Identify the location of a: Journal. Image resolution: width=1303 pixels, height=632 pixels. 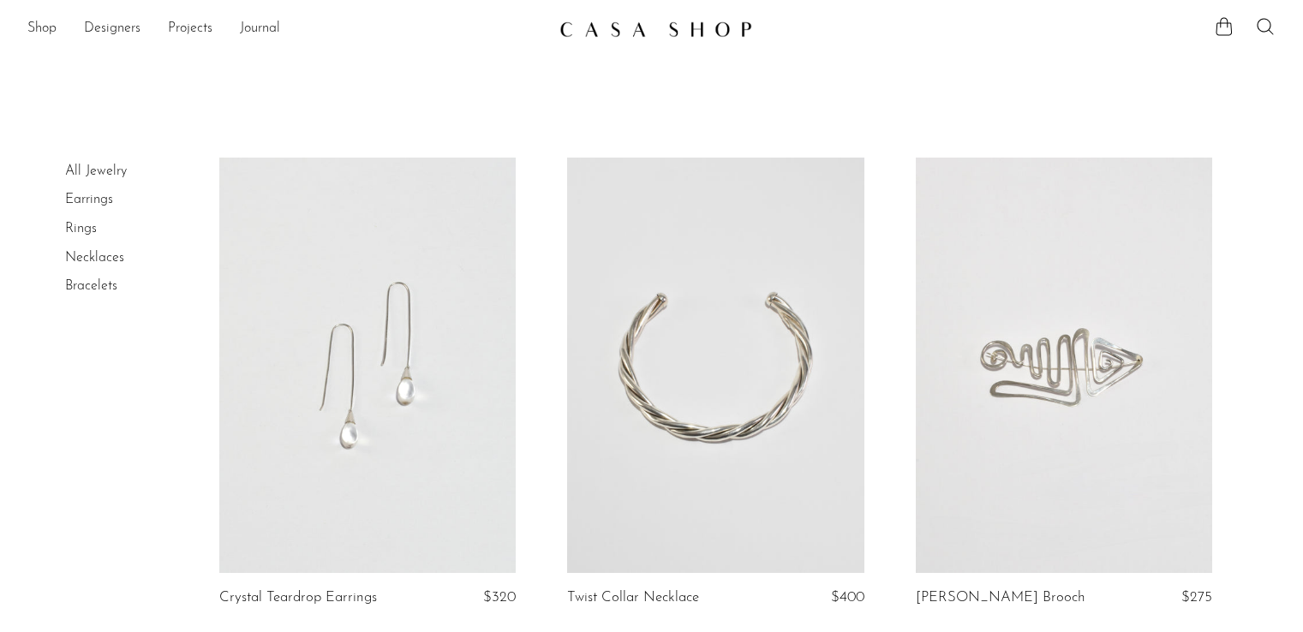
(260, 29).